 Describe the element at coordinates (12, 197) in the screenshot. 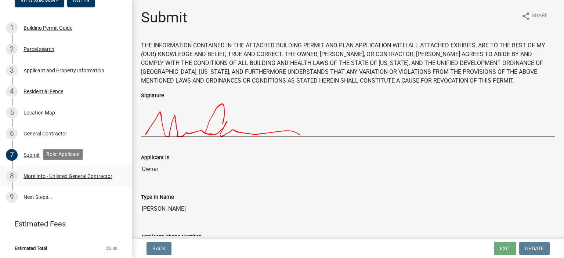

I see `div: 9` at that location.